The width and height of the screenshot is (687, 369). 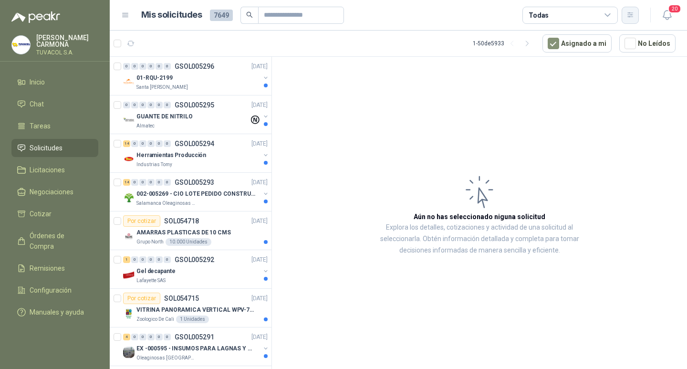 I want to click on p: AMARRAS PLASTICAS DE 10 CMS, so click(x=184, y=232).